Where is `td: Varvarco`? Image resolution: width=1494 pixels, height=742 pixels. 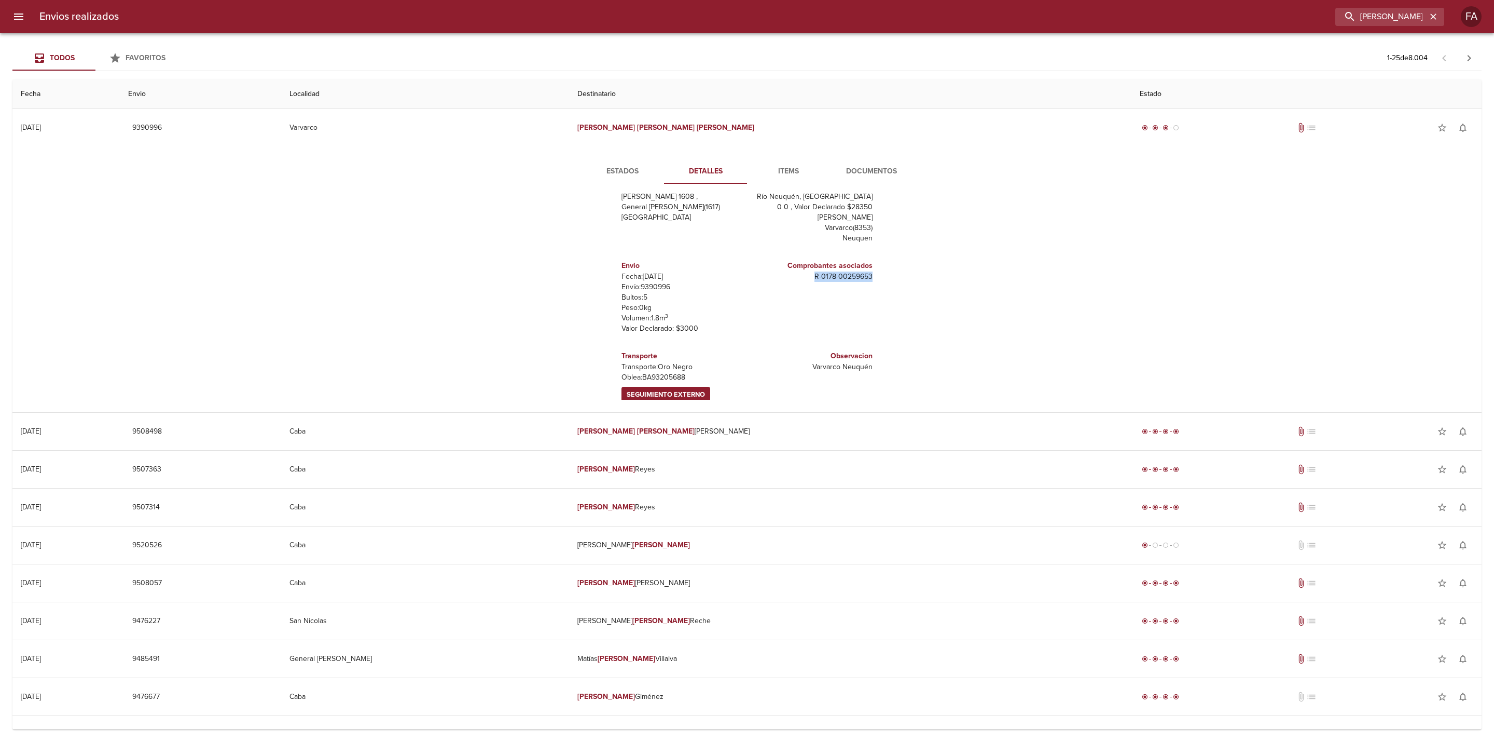
td: Varvarco is located at coordinates (425, 128).